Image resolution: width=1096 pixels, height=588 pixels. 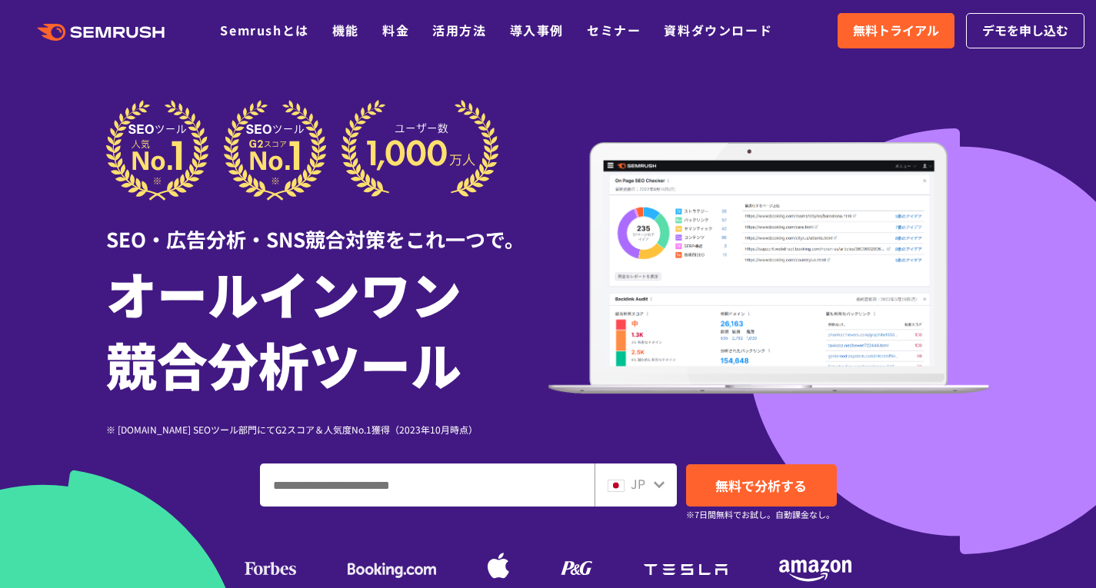 I want to click on a: セミナー, so click(x=614, y=30).